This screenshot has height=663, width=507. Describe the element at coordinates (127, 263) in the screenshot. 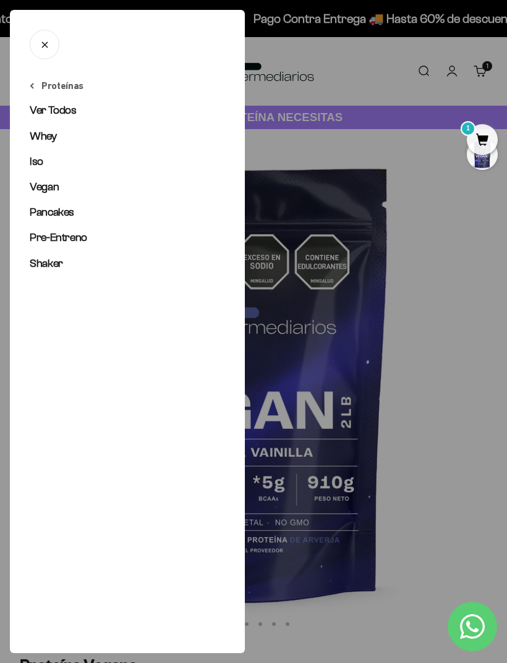

I see `a: Shaker` at that location.